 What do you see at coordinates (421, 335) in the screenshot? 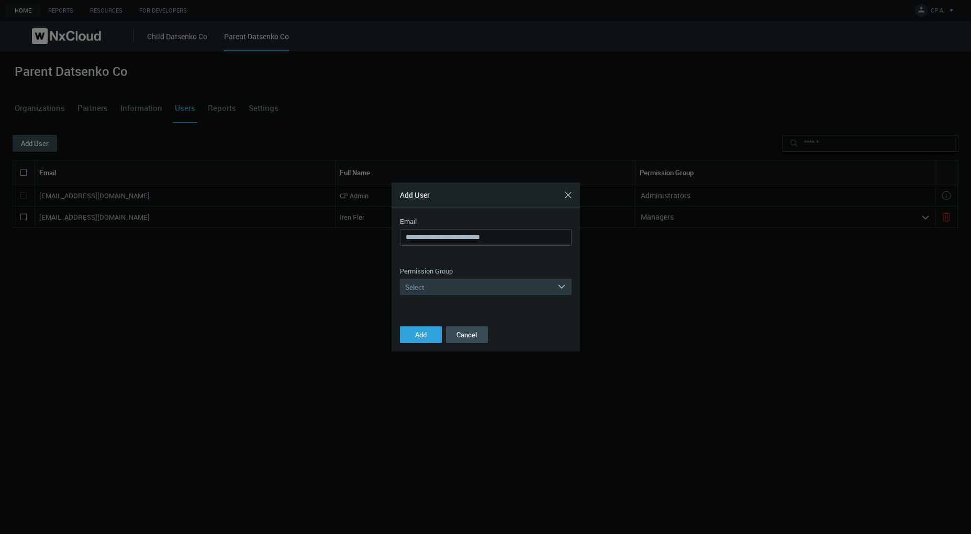
I see `span: Add` at bounding box center [421, 335].